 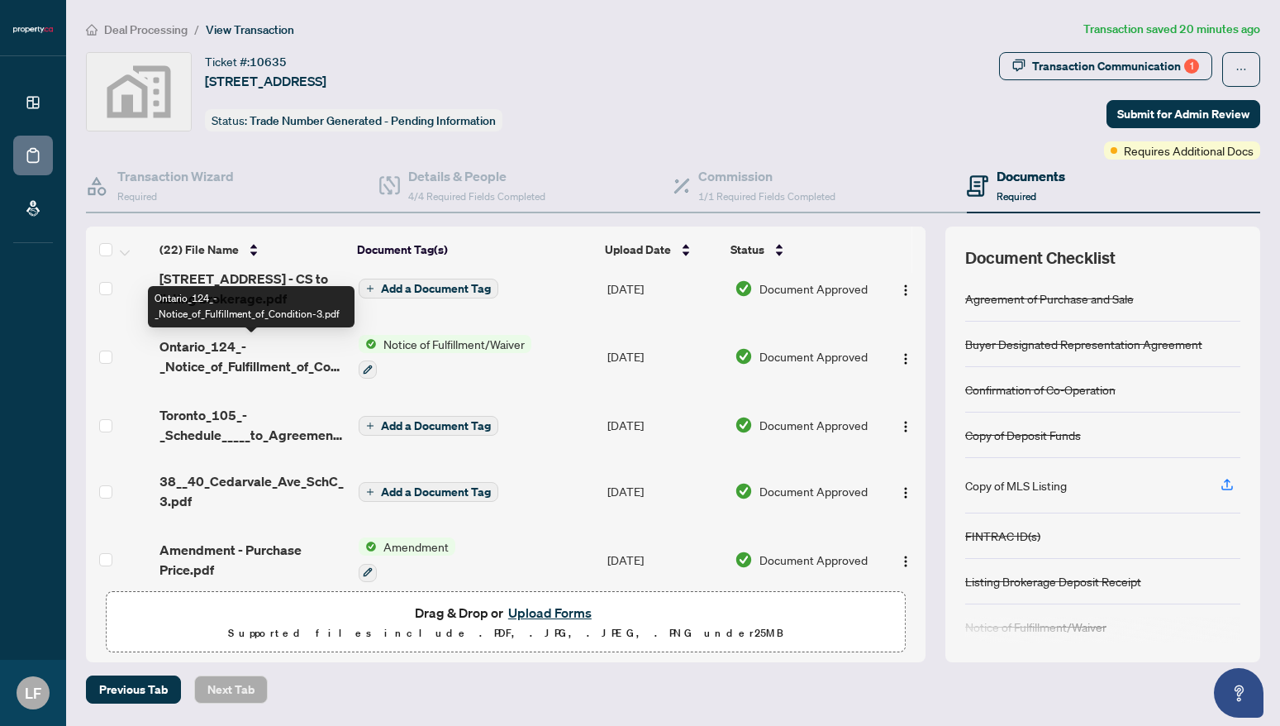 What do you see at coordinates (1031, 176) in the screenshot?
I see `h4: Documents` at bounding box center [1031, 176].